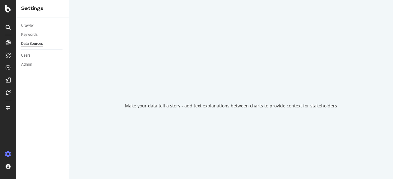 Image resolution: width=393 pixels, height=179 pixels. What do you see at coordinates (43, 44) in the screenshot?
I see `a: Data Sources` at bounding box center [43, 44].